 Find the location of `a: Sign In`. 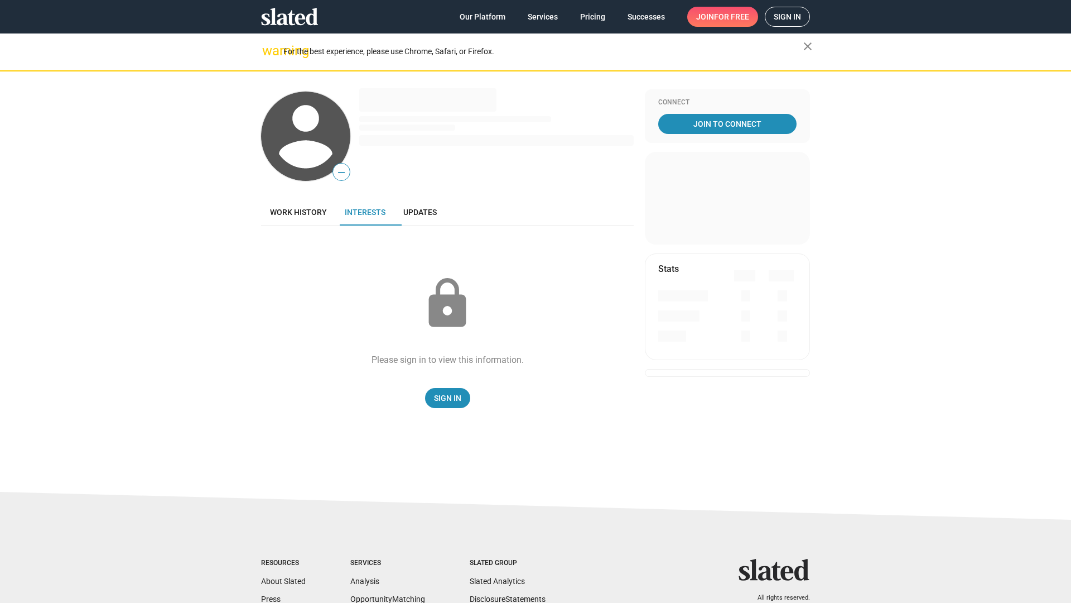

a: Sign In is located at coordinates (447, 398).